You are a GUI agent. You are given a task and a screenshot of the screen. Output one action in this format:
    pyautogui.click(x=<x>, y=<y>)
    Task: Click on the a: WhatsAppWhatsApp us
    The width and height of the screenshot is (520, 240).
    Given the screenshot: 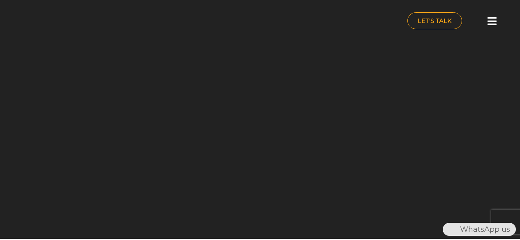 What is the action you would take?
    pyautogui.click(x=479, y=230)
    